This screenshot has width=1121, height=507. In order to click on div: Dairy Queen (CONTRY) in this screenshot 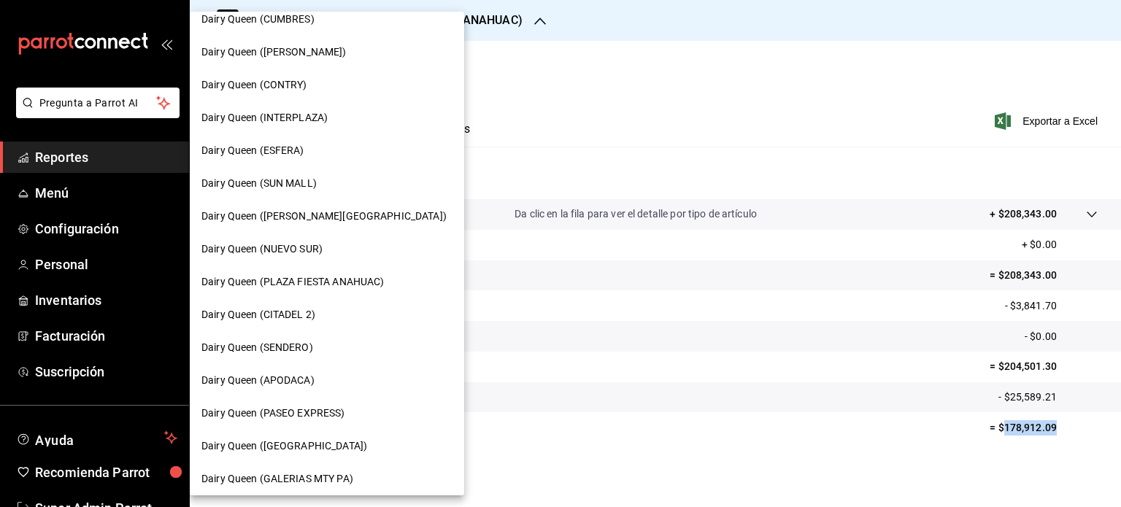, I will do `click(327, 85)`.